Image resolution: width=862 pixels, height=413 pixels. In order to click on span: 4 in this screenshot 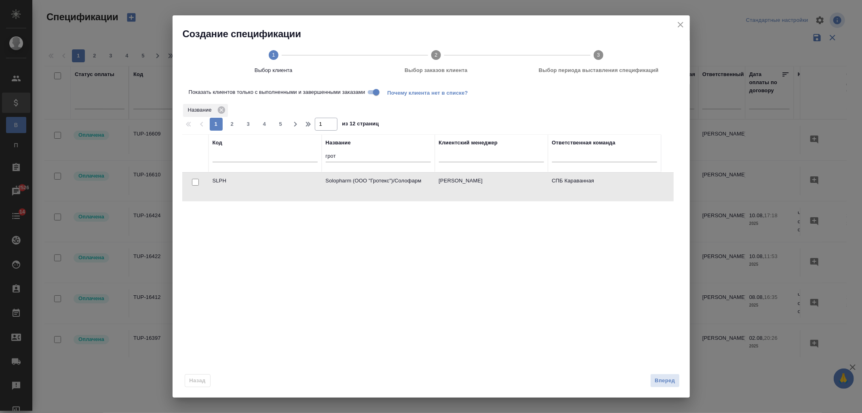, I will do `click(265, 124)`.